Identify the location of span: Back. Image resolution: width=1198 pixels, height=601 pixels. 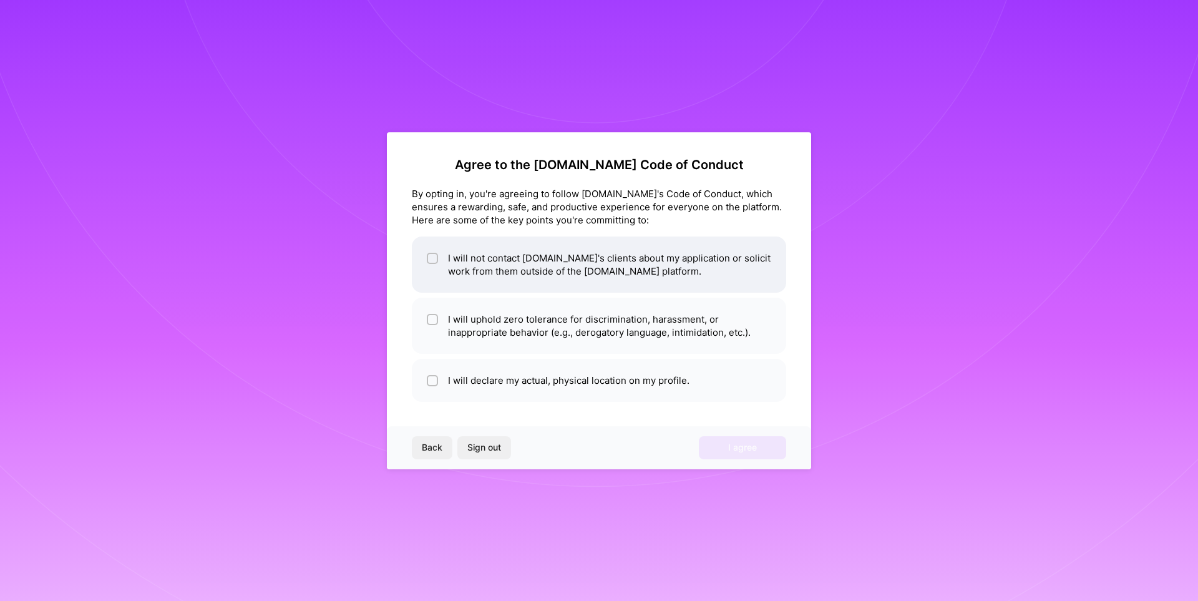
(432, 447).